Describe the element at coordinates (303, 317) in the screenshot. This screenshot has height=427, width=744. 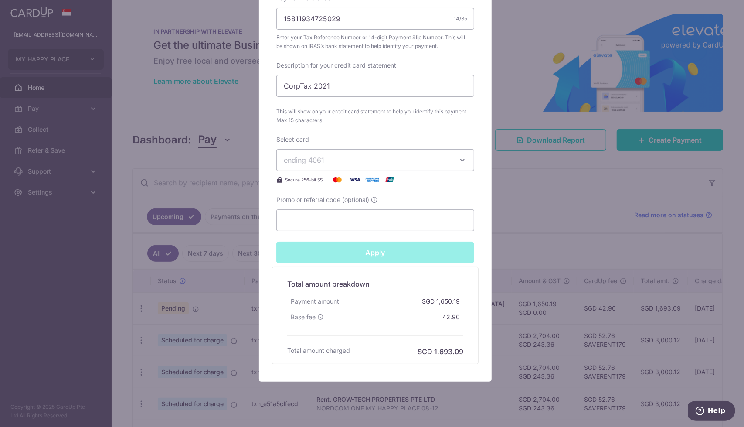
I see `span: Base fee` at that location.